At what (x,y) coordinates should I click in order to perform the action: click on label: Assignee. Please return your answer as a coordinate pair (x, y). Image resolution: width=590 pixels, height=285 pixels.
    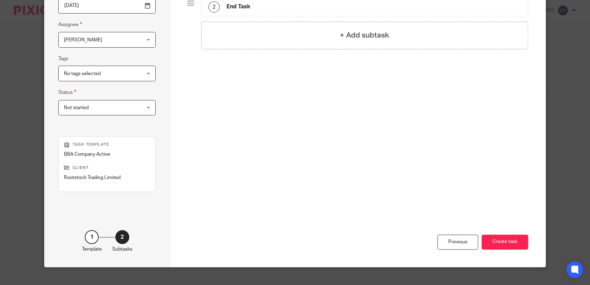
    Looking at the image, I should click on (70, 24).